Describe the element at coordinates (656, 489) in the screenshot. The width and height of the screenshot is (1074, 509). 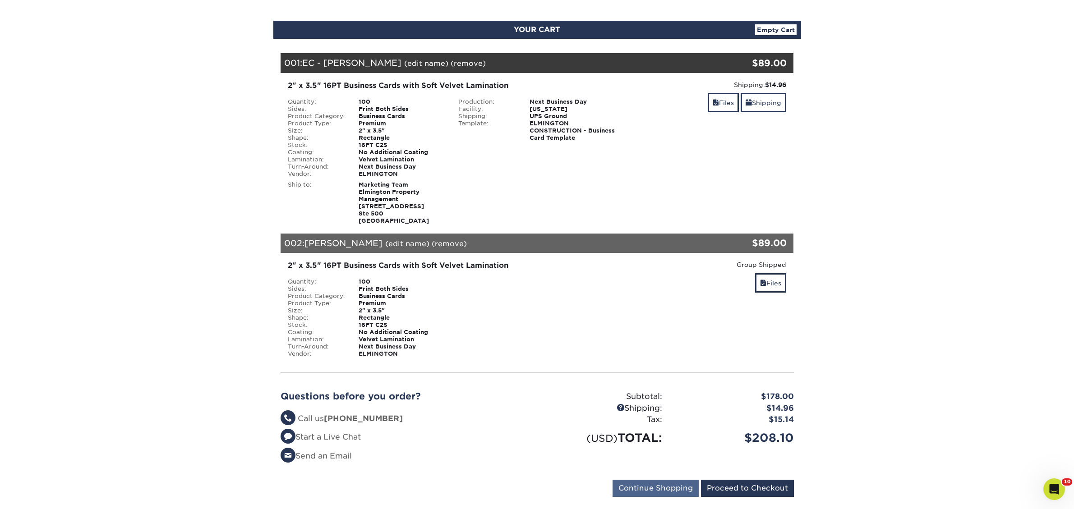
I see `input: Continue Shopping` at that location.